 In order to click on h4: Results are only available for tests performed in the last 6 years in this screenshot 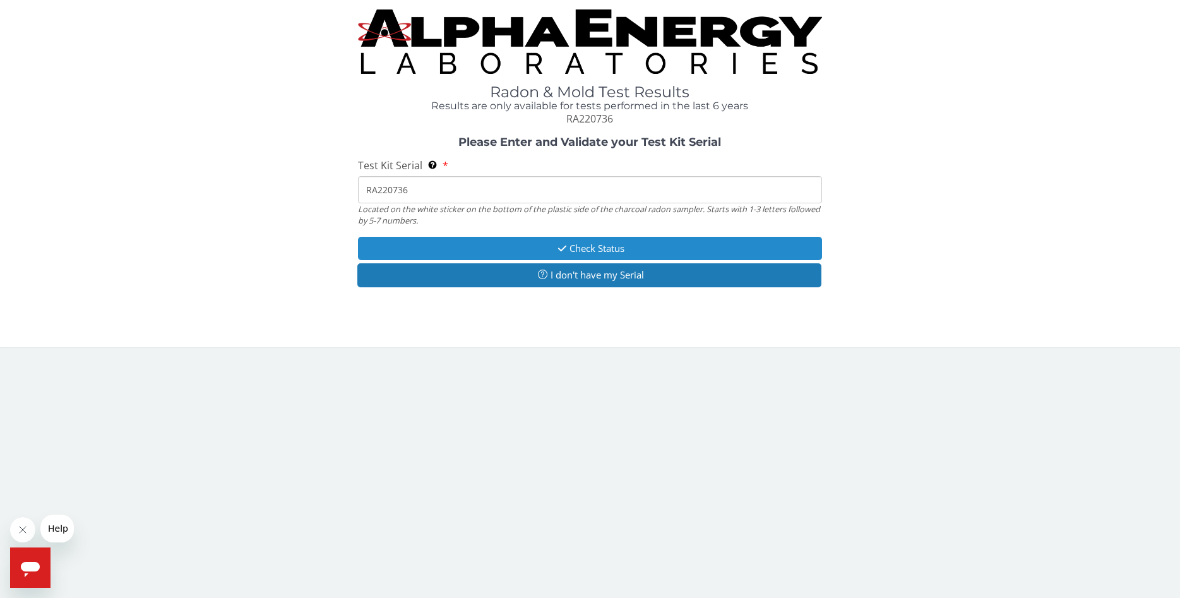, I will do `click(591, 106)`.